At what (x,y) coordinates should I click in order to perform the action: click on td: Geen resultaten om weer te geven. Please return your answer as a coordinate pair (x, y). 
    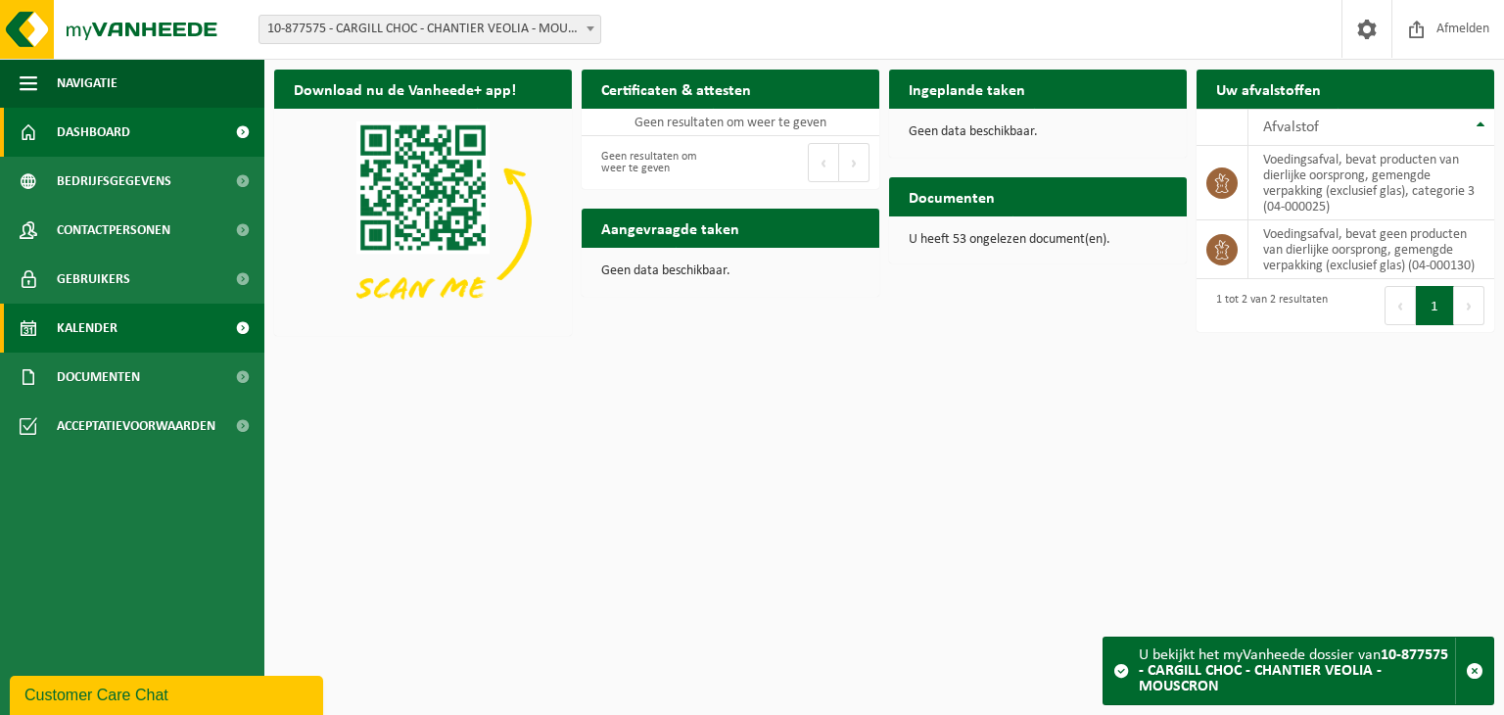
    Looking at the image, I should click on (730, 122).